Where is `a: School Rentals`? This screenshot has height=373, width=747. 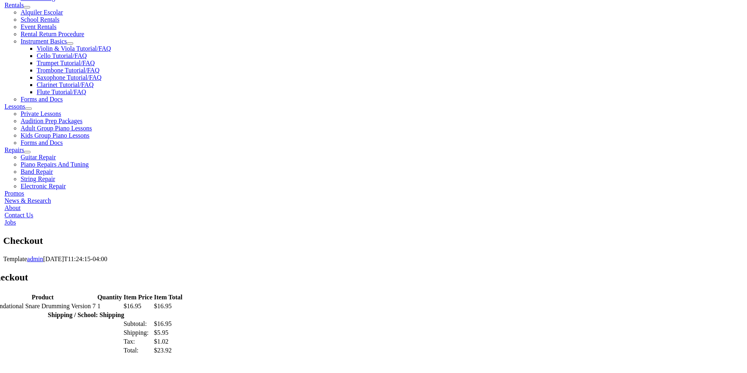
a: School Rentals is located at coordinates (40, 19).